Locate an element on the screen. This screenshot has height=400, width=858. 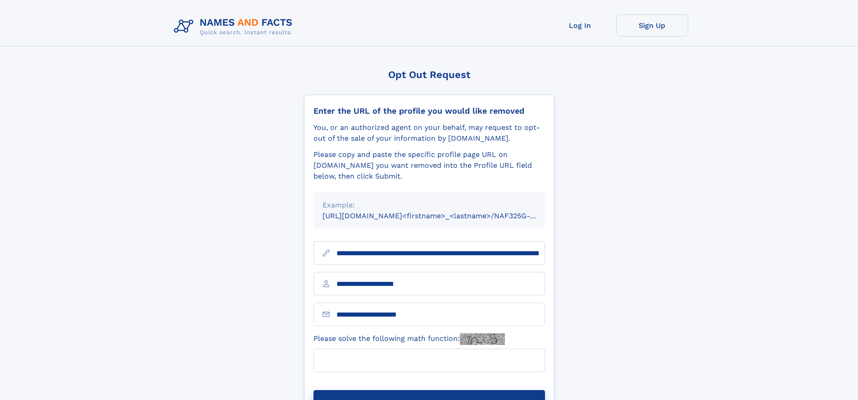
div: Enter the URL of the profile you would like removed is located at coordinates (429, 111).